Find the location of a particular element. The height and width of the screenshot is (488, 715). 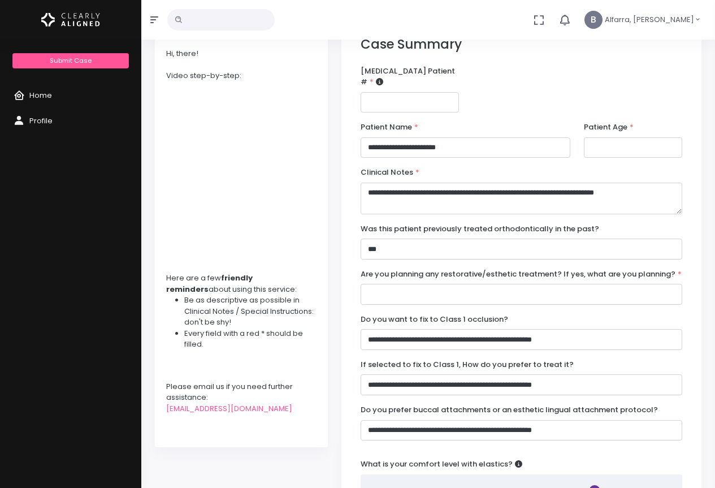

label: Patient Age is located at coordinates (609, 127).